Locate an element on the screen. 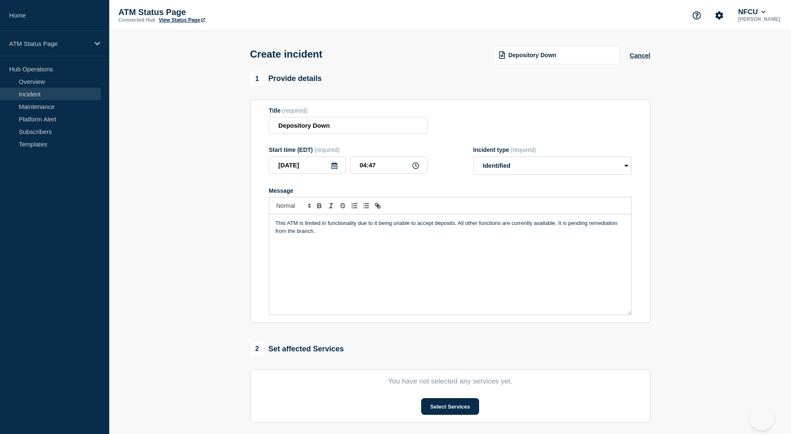  div: Provide details is located at coordinates (286, 79).